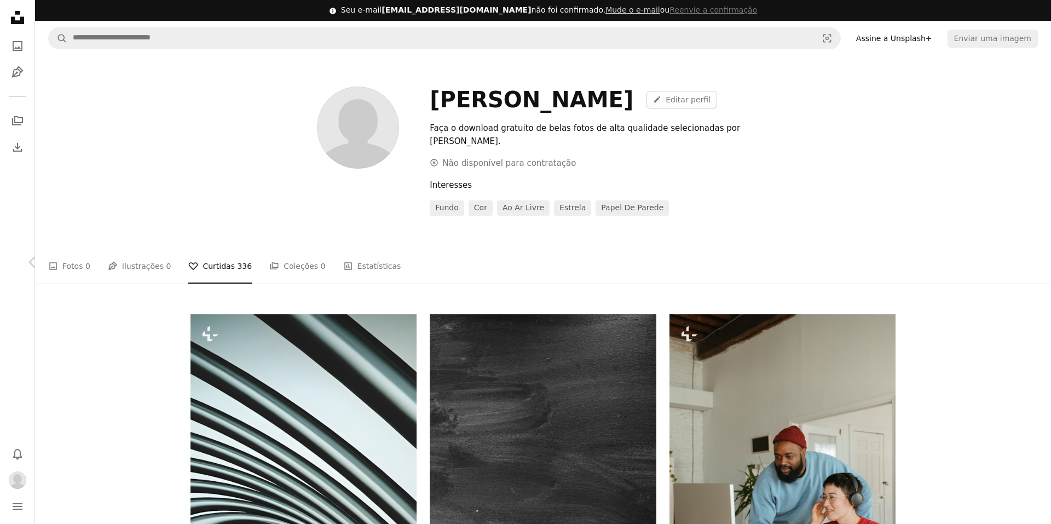 The width and height of the screenshot is (1051, 524). What do you see at coordinates (18, 72) in the screenshot?
I see `a: Ilustrações` at bounding box center [18, 72].